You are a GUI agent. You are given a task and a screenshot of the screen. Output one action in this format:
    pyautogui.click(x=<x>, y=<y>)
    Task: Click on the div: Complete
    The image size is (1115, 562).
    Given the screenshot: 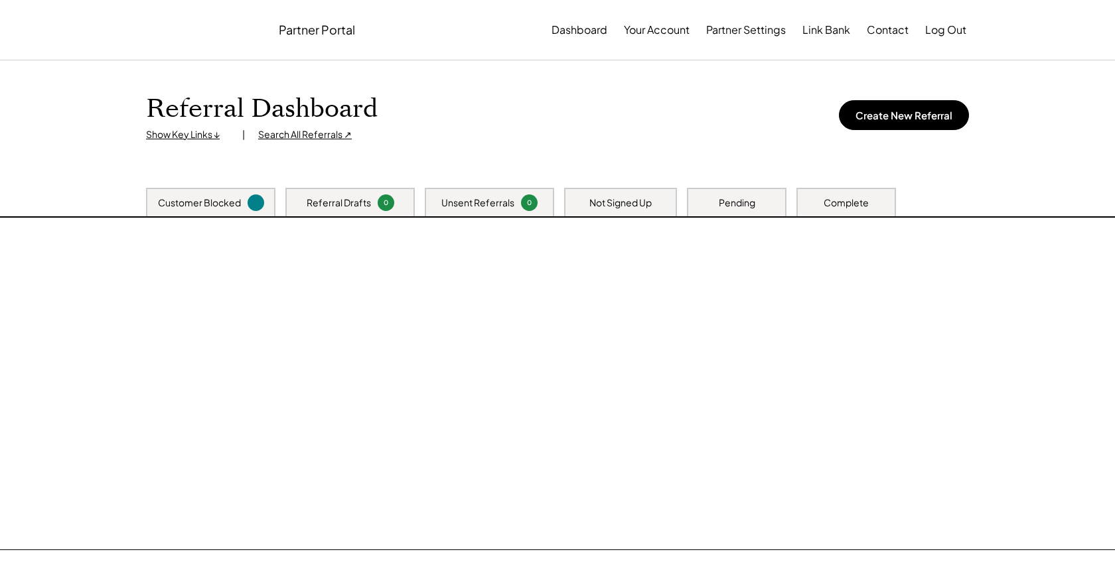 What is the action you would take?
    pyautogui.click(x=846, y=203)
    